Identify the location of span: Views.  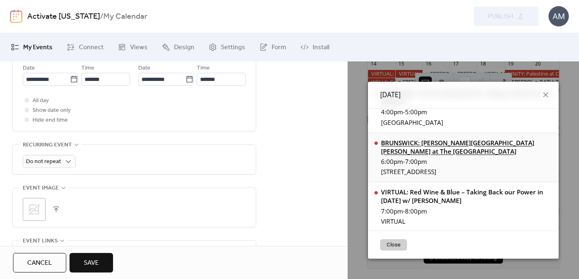
(139, 48).